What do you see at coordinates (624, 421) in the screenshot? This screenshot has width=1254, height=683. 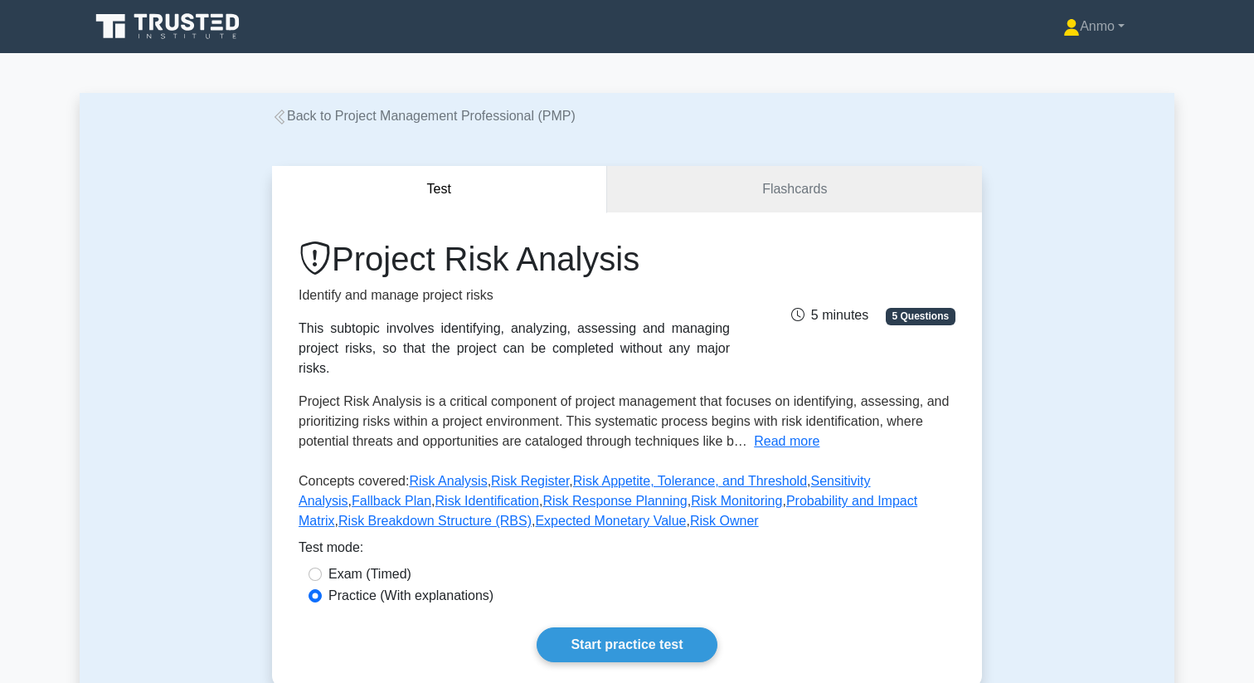 I see `span: Project Risk Analysis is a critical component of project management that focuses on identifying, ...` at bounding box center [624, 421].